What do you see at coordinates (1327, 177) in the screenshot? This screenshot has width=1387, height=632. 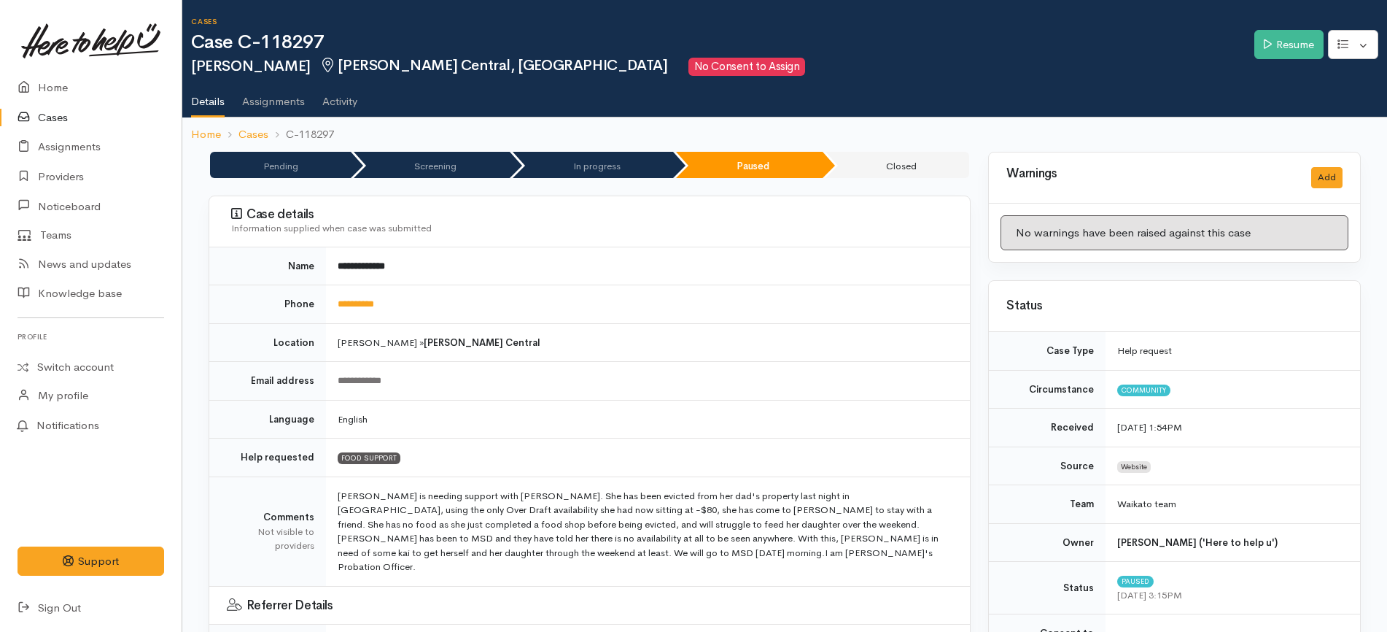 I see `button: Add` at bounding box center [1327, 177].